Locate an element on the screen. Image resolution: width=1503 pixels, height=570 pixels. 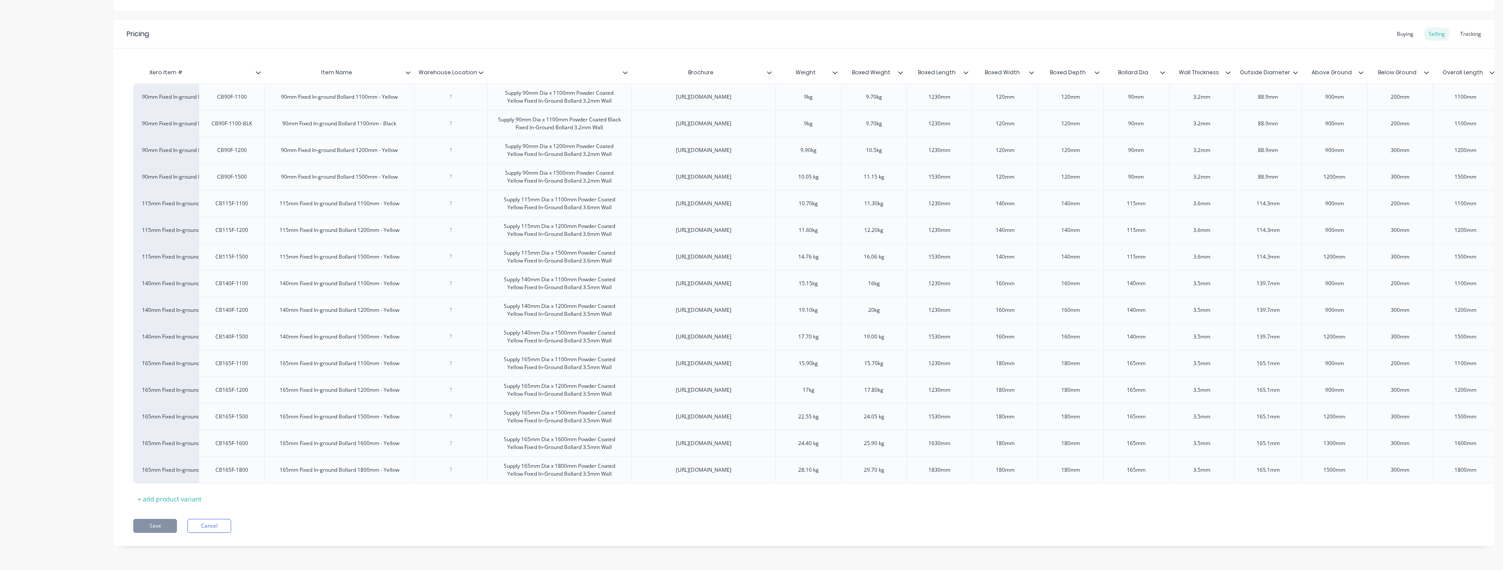
div: 9.70kg is located at coordinates (874, 97).